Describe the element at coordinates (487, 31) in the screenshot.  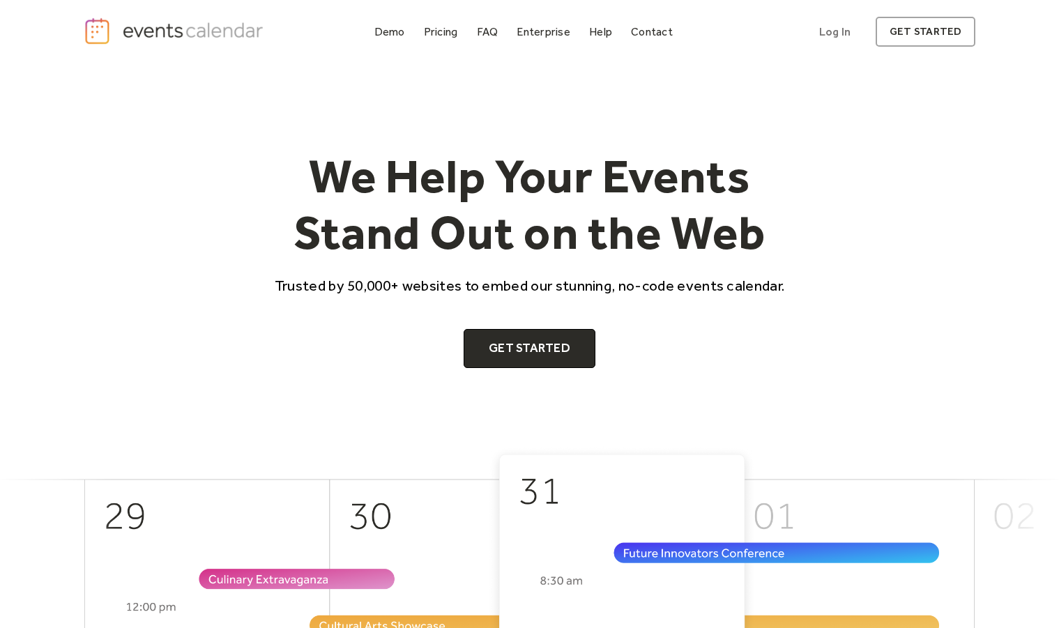
I see `a: FAQ` at that location.